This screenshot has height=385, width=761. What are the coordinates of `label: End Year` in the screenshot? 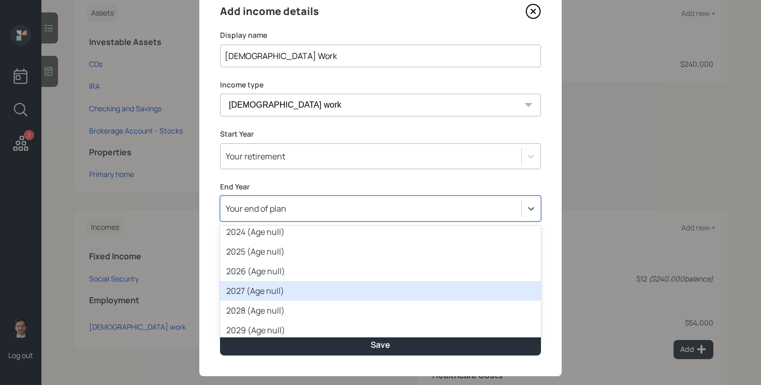 It's located at (380, 187).